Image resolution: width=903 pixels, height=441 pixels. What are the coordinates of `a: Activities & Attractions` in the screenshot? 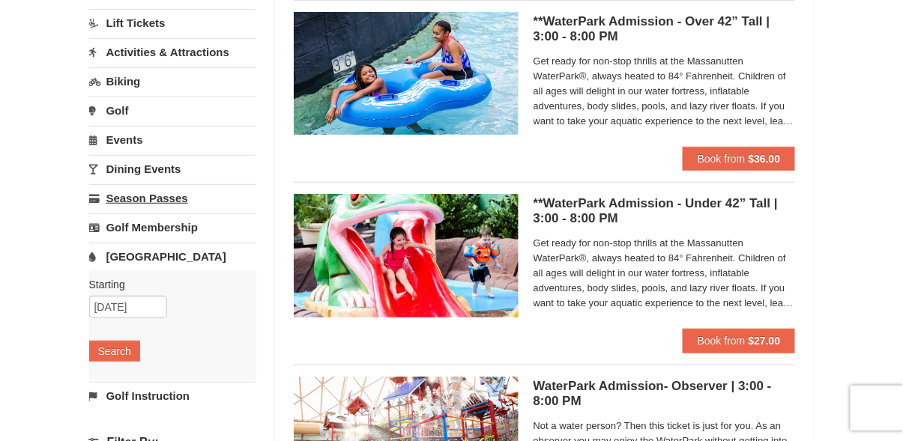 It's located at (172, 52).